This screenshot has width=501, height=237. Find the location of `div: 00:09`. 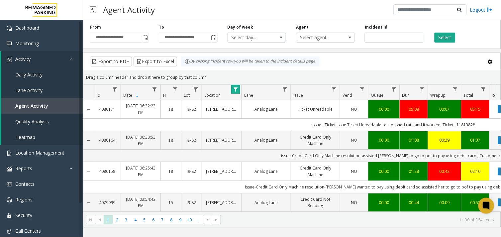

div: 00:09 is located at coordinates (445, 202).